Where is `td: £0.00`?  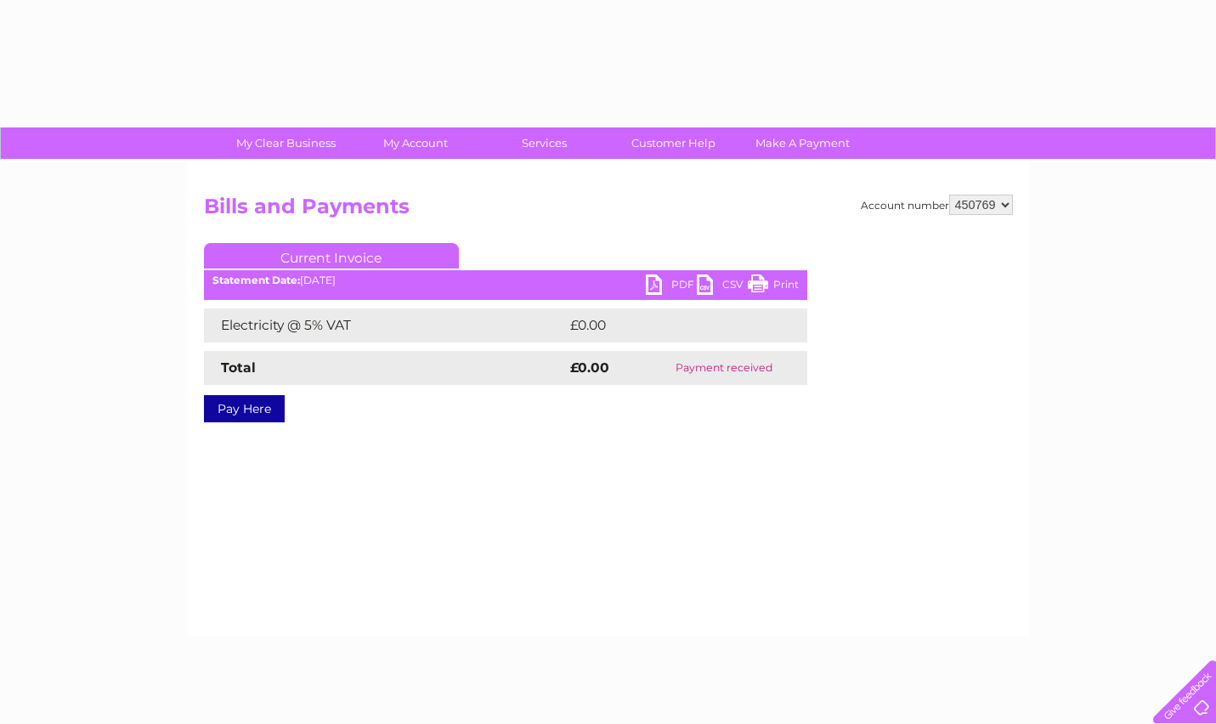
td: £0.00 is located at coordinates (667, 325).